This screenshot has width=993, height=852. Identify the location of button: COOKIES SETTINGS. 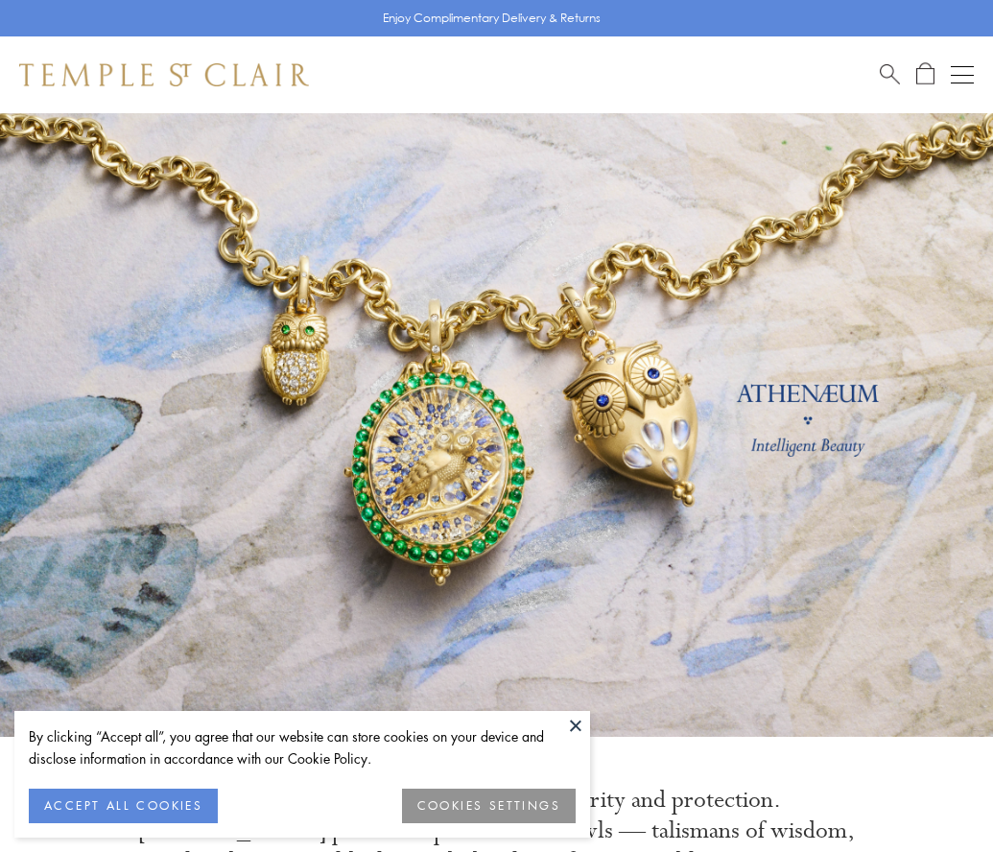
(488, 806).